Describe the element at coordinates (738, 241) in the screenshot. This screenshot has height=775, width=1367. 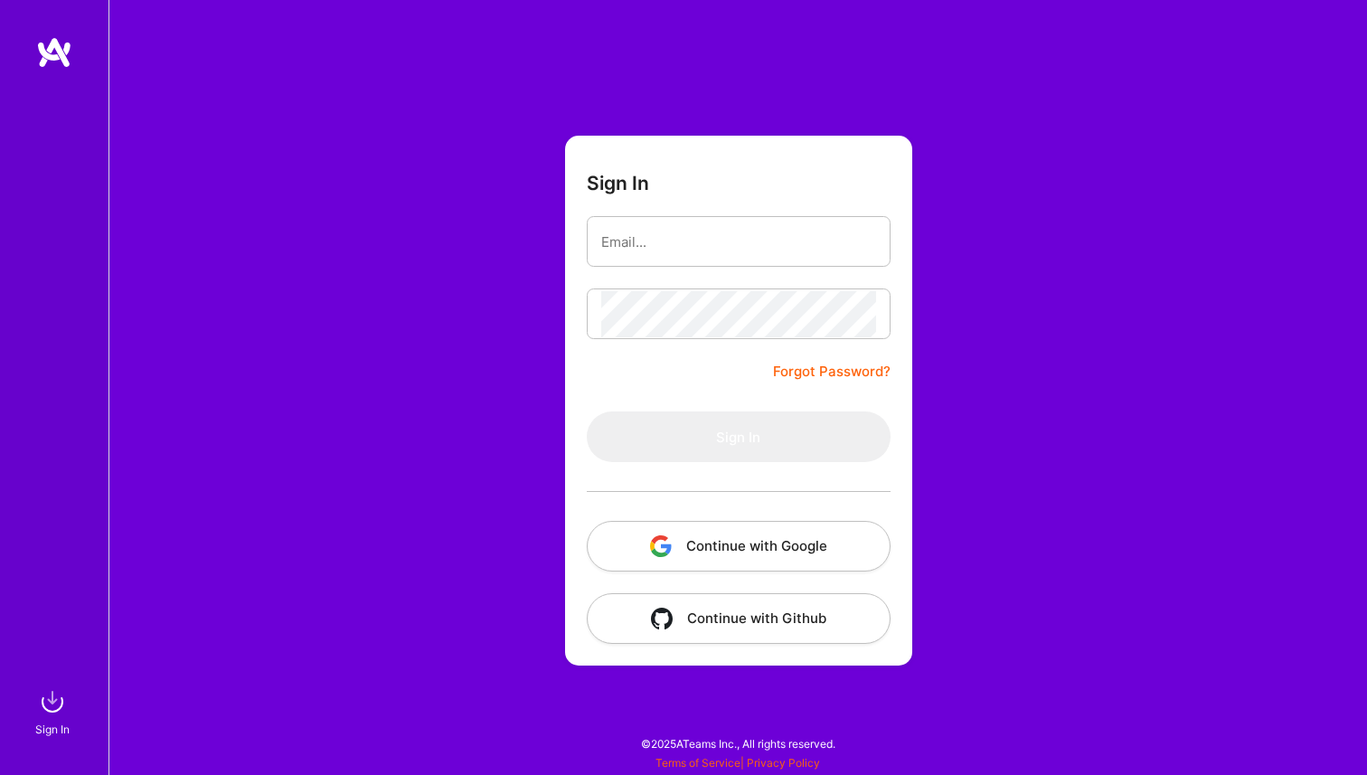
I see `input: Email...` at that location.